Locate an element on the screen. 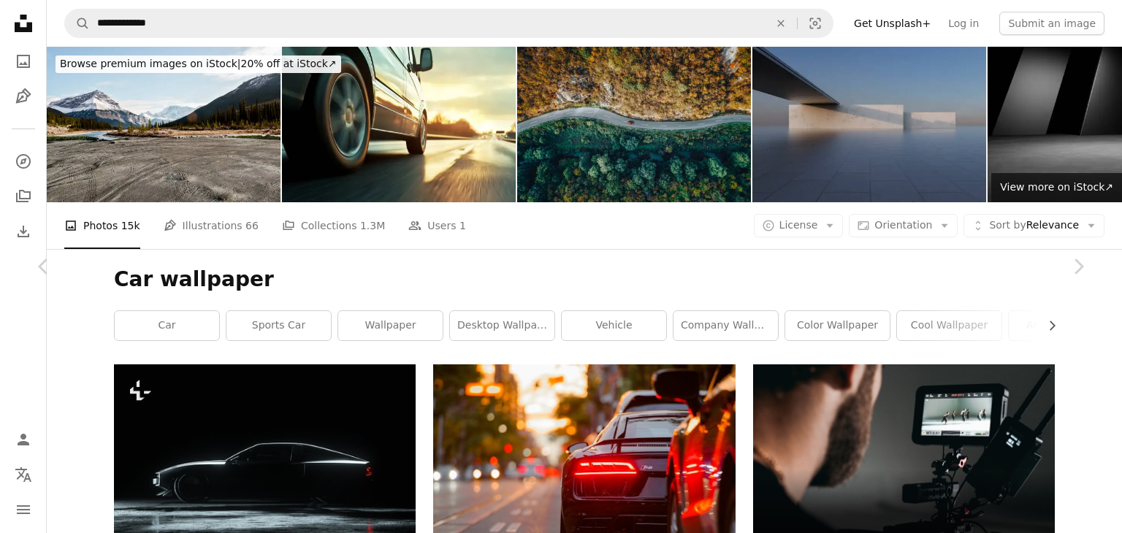 The width and height of the screenshot is (1122, 533). a: company wallpaper is located at coordinates (725, 326).